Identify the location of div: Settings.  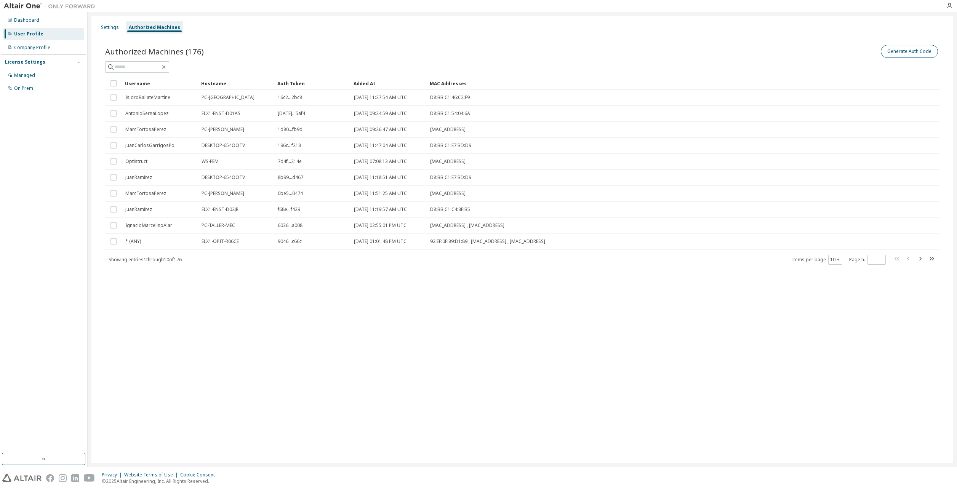
(110, 27).